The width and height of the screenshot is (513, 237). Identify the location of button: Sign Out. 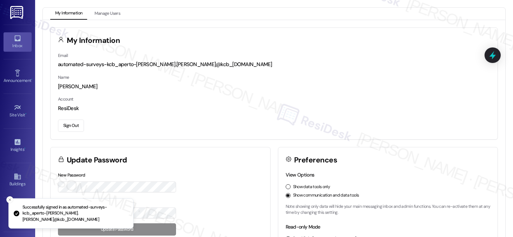
(71, 125).